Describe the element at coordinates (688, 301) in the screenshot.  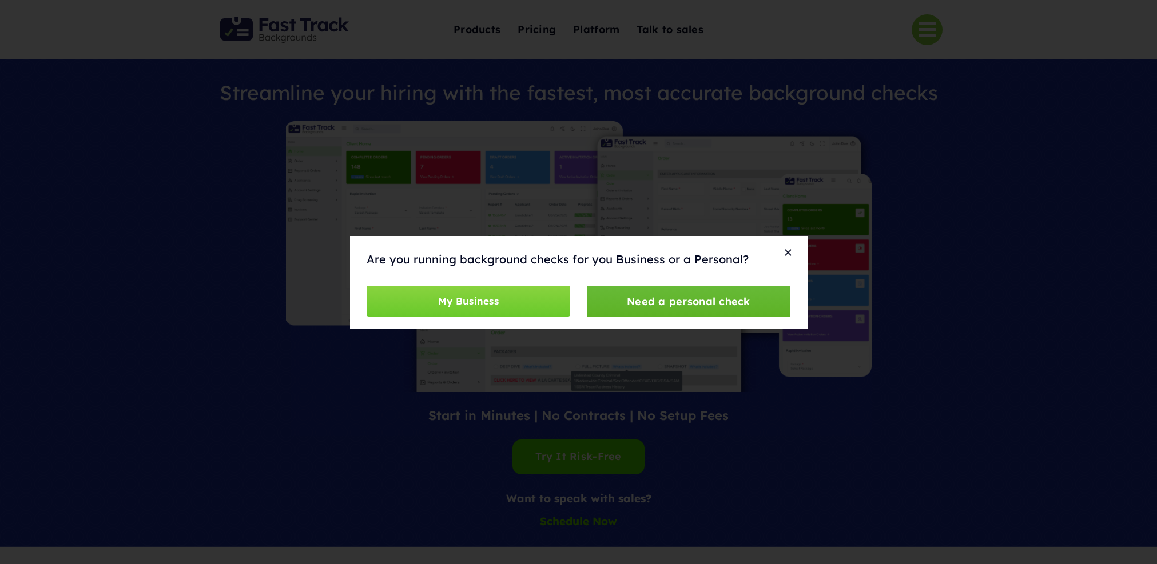
I see `span: Need a personal check` at that location.